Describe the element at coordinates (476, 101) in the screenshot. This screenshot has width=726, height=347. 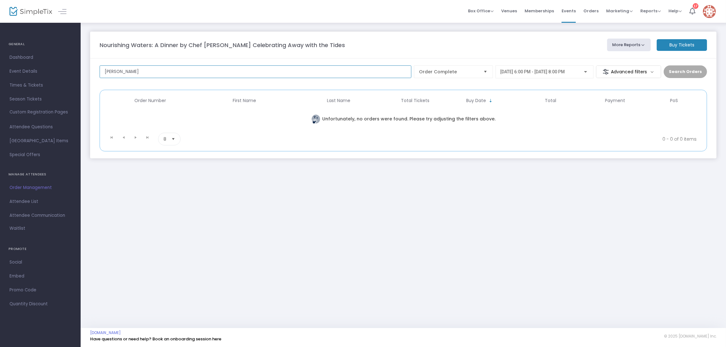
I see `span: Buy Date` at that location.